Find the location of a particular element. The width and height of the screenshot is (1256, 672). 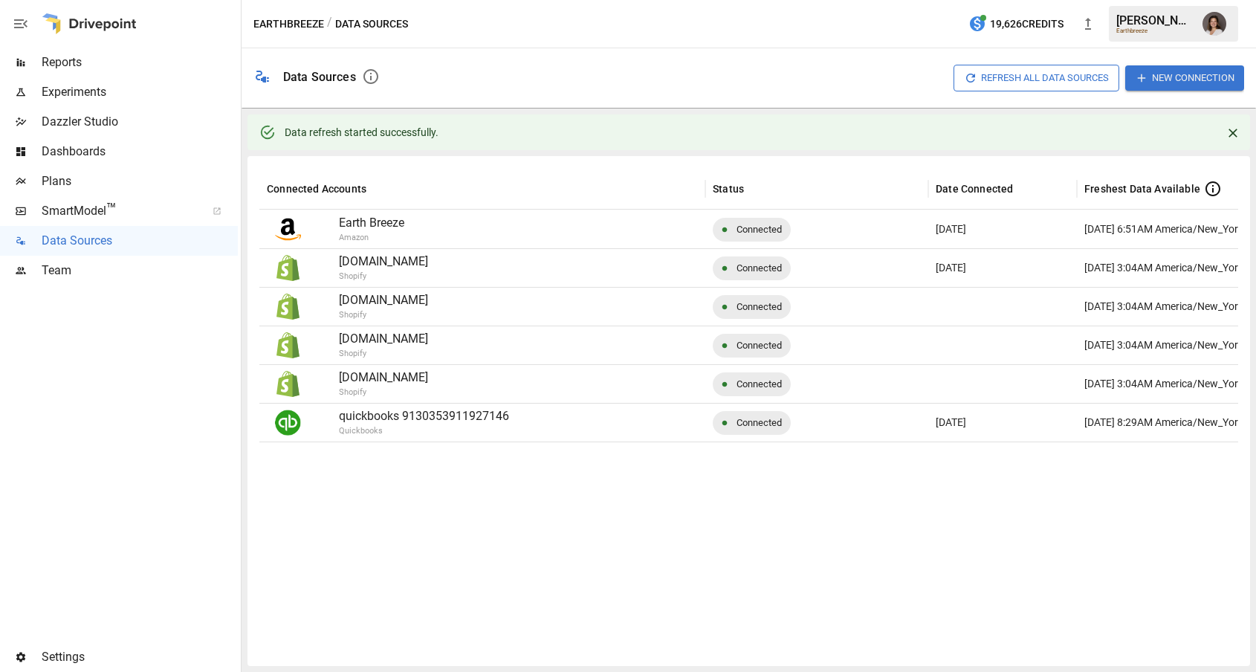

span: 19,626 Credits is located at coordinates (1026, 24).